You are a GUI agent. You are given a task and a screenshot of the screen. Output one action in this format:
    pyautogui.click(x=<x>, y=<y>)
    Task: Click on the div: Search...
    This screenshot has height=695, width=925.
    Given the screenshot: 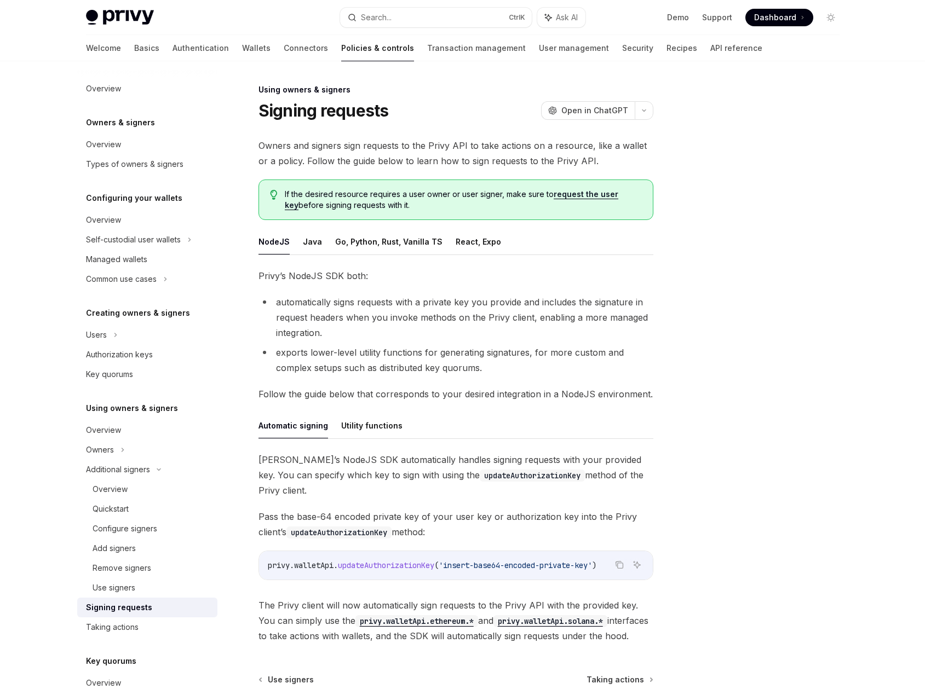 What is the action you would take?
    pyautogui.click(x=376, y=18)
    